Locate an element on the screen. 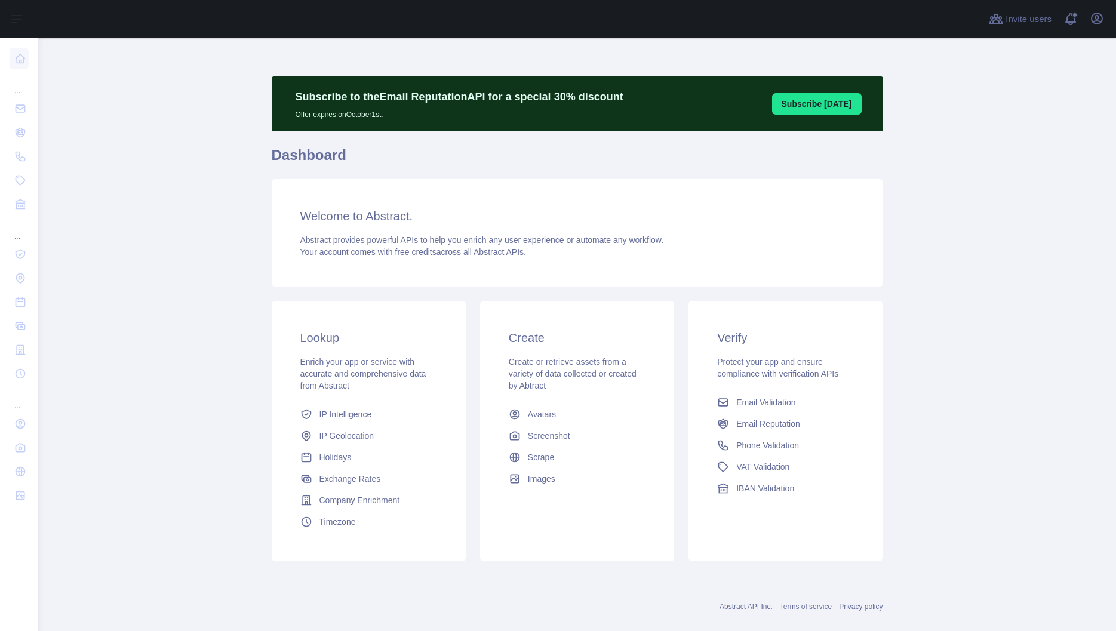 Image resolution: width=1116 pixels, height=631 pixels. span: Screenshot is located at coordinates (549, 436).